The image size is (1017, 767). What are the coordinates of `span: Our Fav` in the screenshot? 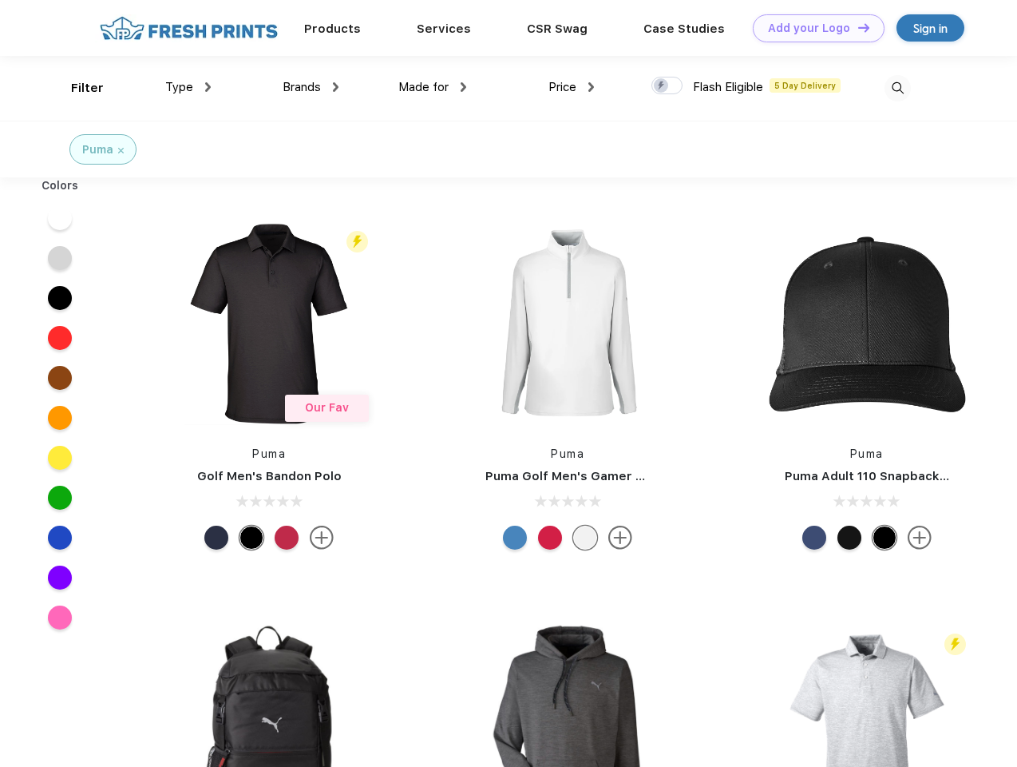 It's located at (327, 407).